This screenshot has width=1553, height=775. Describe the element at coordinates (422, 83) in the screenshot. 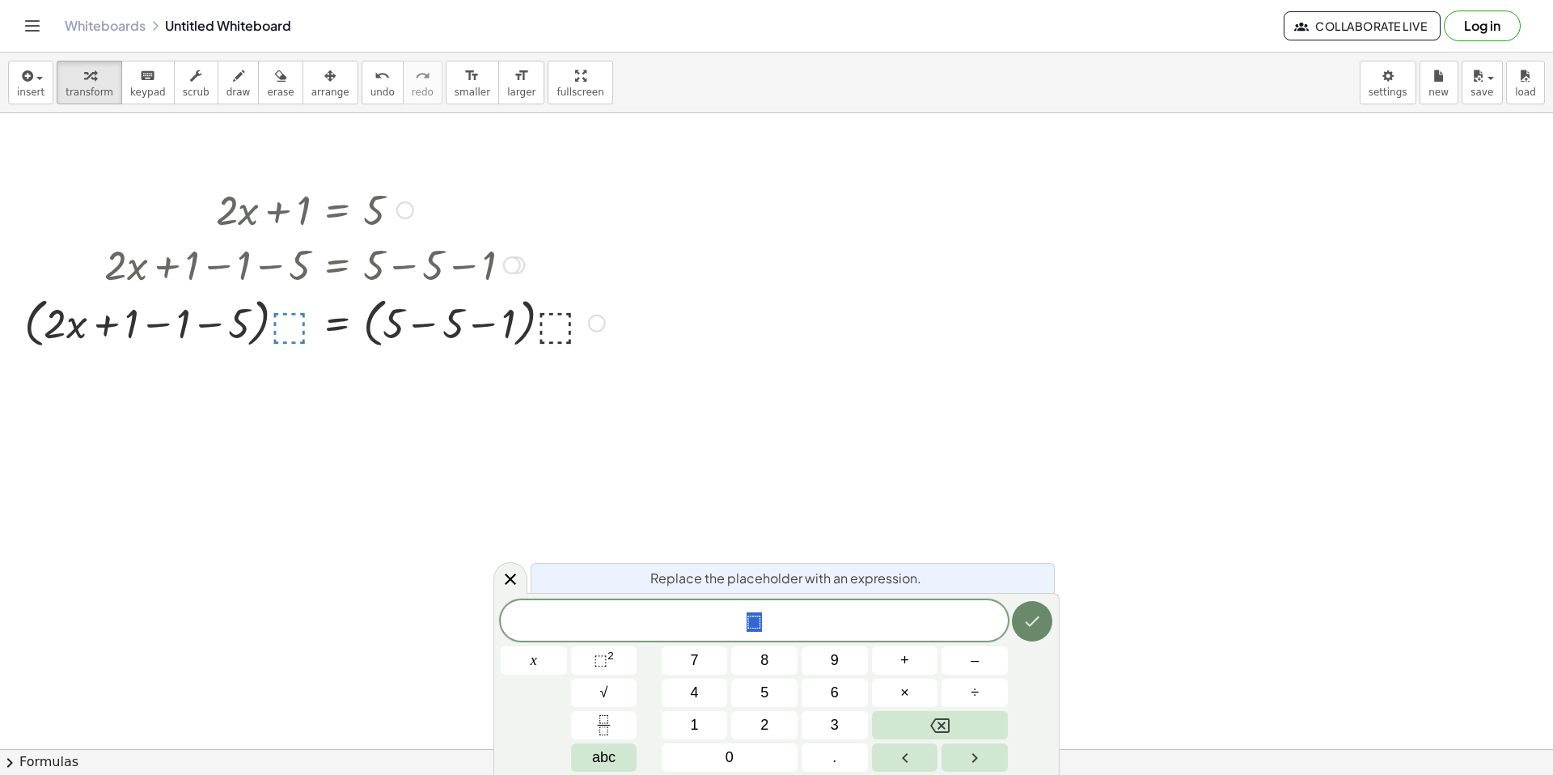

I see `button: redoredo` at that location.